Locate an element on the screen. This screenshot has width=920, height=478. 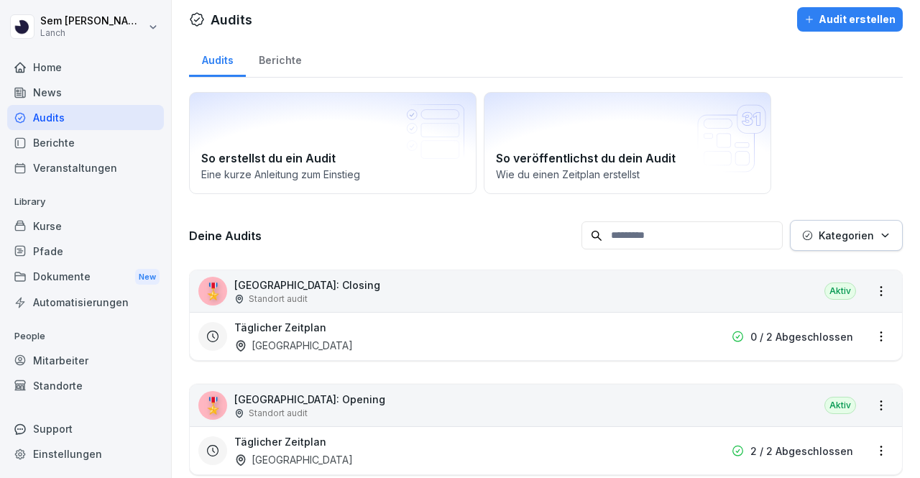
div: News is located at coordinates (86, 92).